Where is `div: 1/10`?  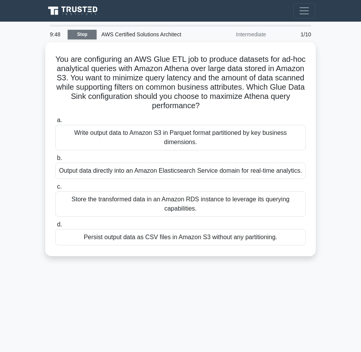 div: 1/10 is located at coordinates (293, 34).